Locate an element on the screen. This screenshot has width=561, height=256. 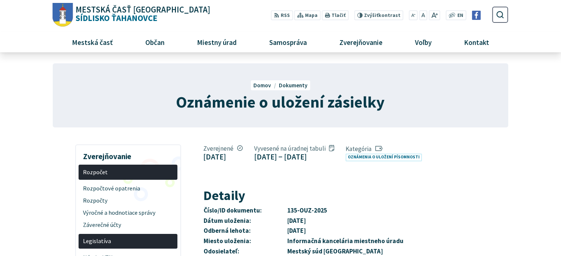
a: Záverečné účty is located at coordinates (128, 225).